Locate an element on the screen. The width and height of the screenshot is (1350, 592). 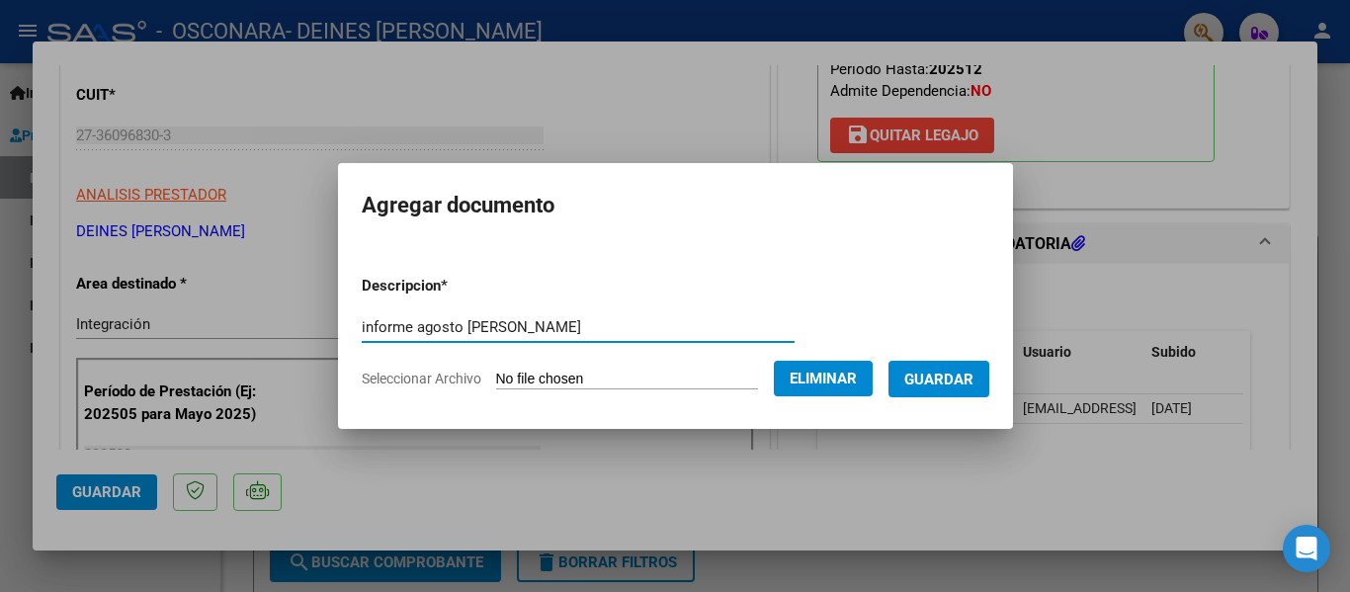
span: Guardar is located at coordinates (939, 379).